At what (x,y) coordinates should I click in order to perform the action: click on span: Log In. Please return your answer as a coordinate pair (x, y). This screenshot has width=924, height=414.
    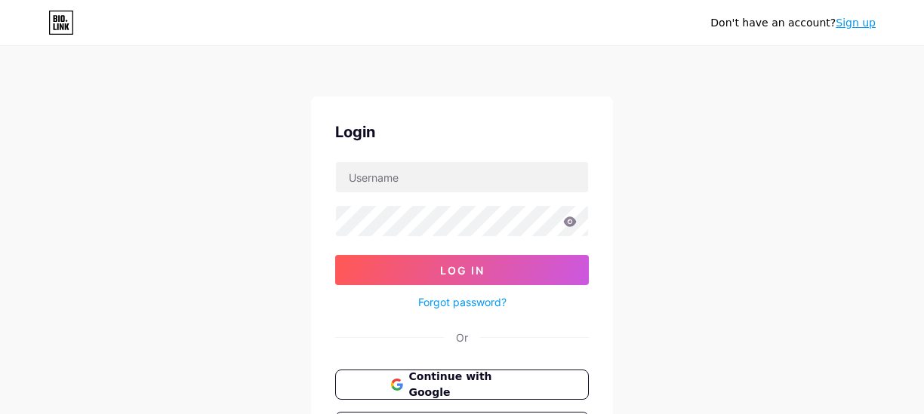
    Looking at the image, I should click on (462, 270).